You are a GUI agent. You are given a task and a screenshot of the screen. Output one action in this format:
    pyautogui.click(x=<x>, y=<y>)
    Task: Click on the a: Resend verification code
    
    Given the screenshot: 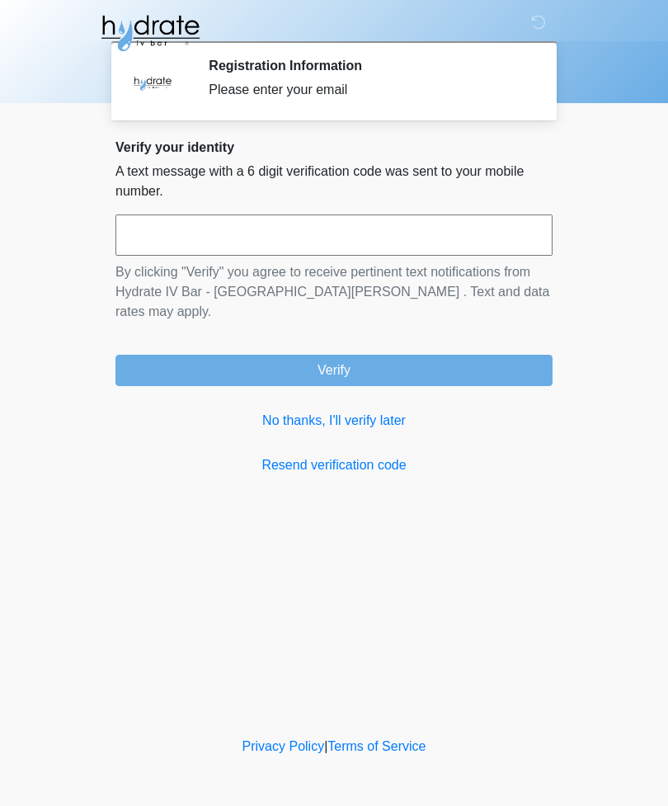 What is the action you would take?
    pyautogui.click(x=334, y=465)
    